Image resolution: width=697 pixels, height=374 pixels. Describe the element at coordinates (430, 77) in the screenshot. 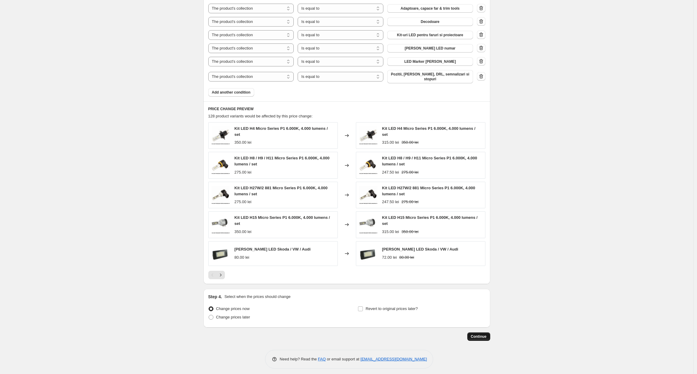

I see `button: Pozitii, numar, DRL, semnalizari si stopuri` at that location.